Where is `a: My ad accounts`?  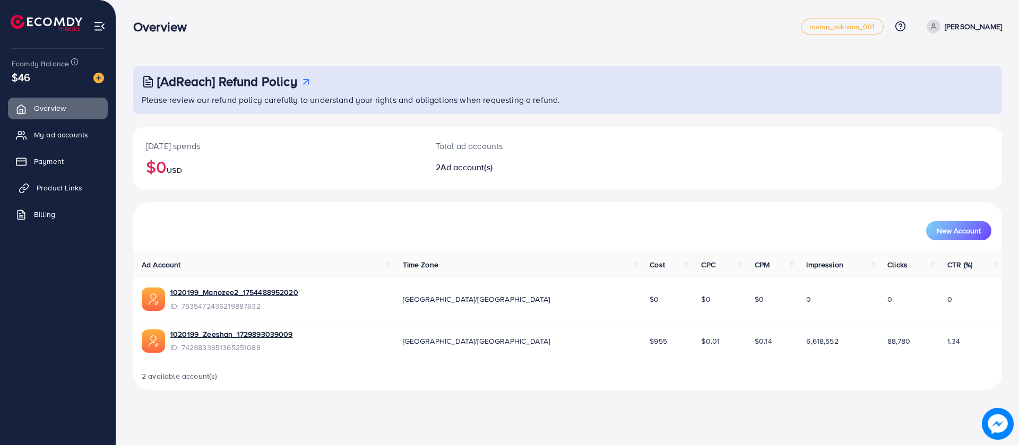
a: My ad accounts is located at coordinates (58, 135).